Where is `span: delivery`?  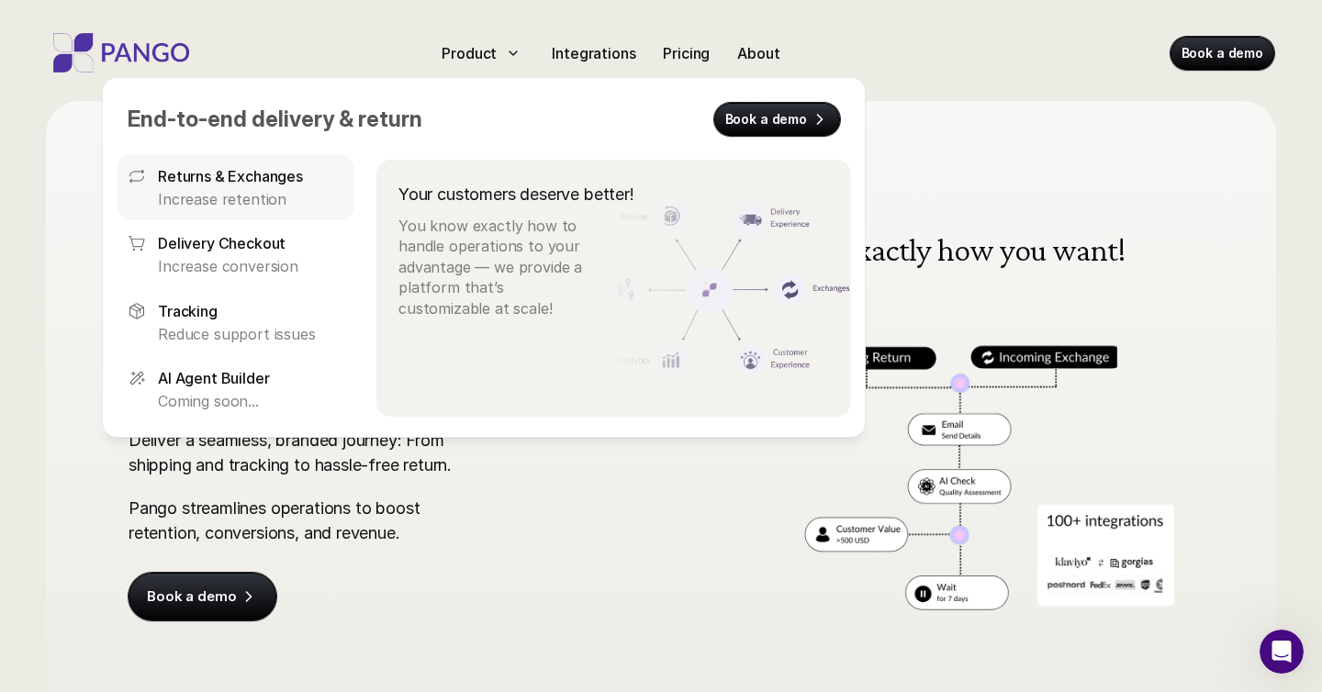
span: delivery is located at coordinates (293, 118).